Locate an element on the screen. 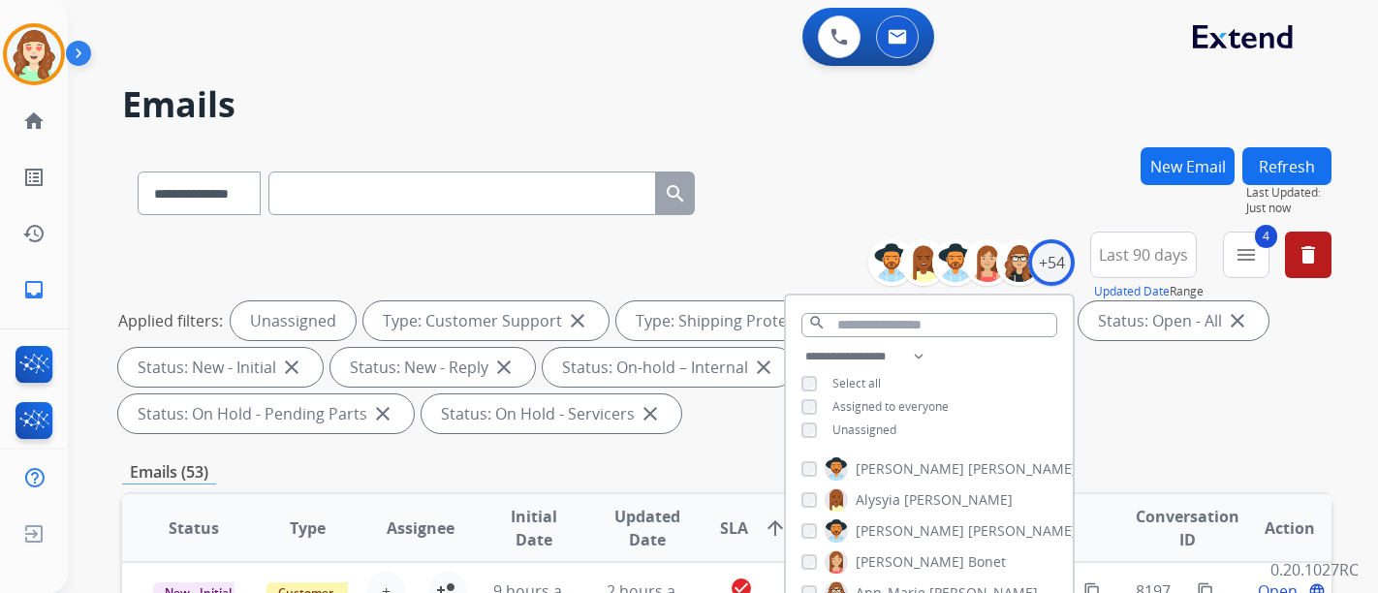  span: Last Updated: is located at coordinates (1288, 193).